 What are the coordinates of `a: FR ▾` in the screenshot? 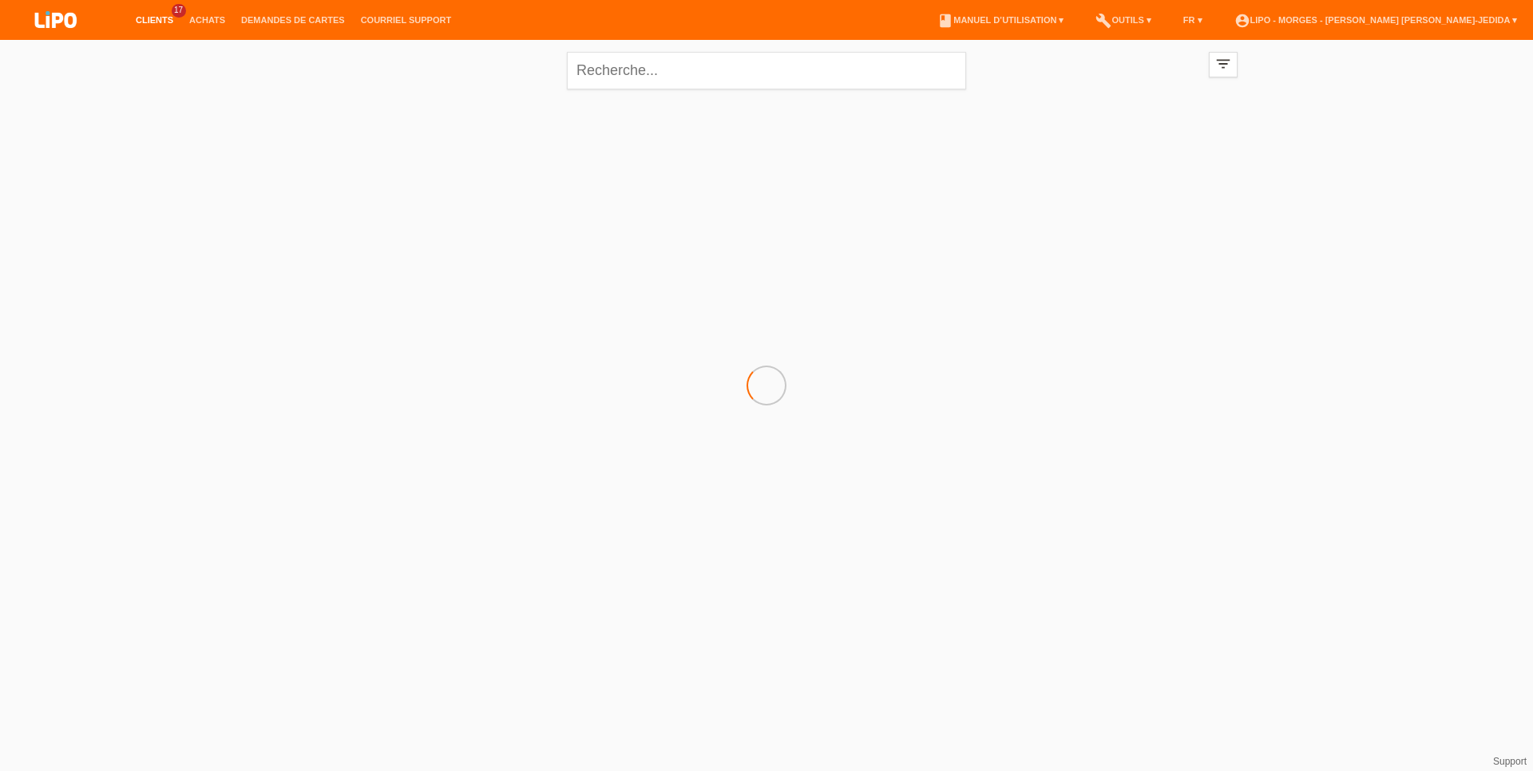 It's located at (1193, 20).